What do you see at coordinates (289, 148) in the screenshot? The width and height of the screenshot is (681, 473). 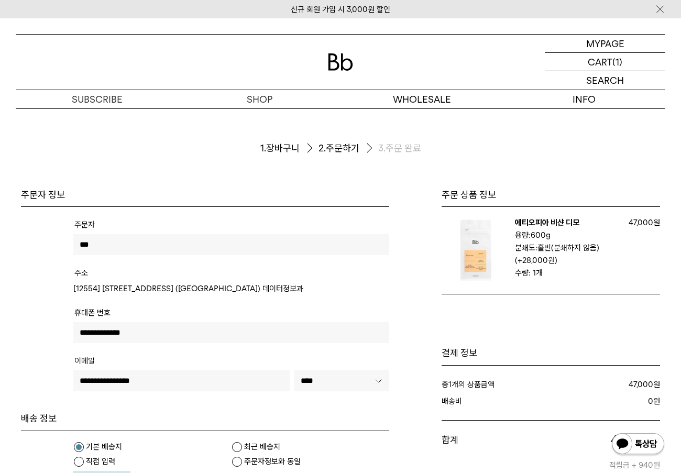 I see `li: 장바구니` at bounding box center [289, 148].